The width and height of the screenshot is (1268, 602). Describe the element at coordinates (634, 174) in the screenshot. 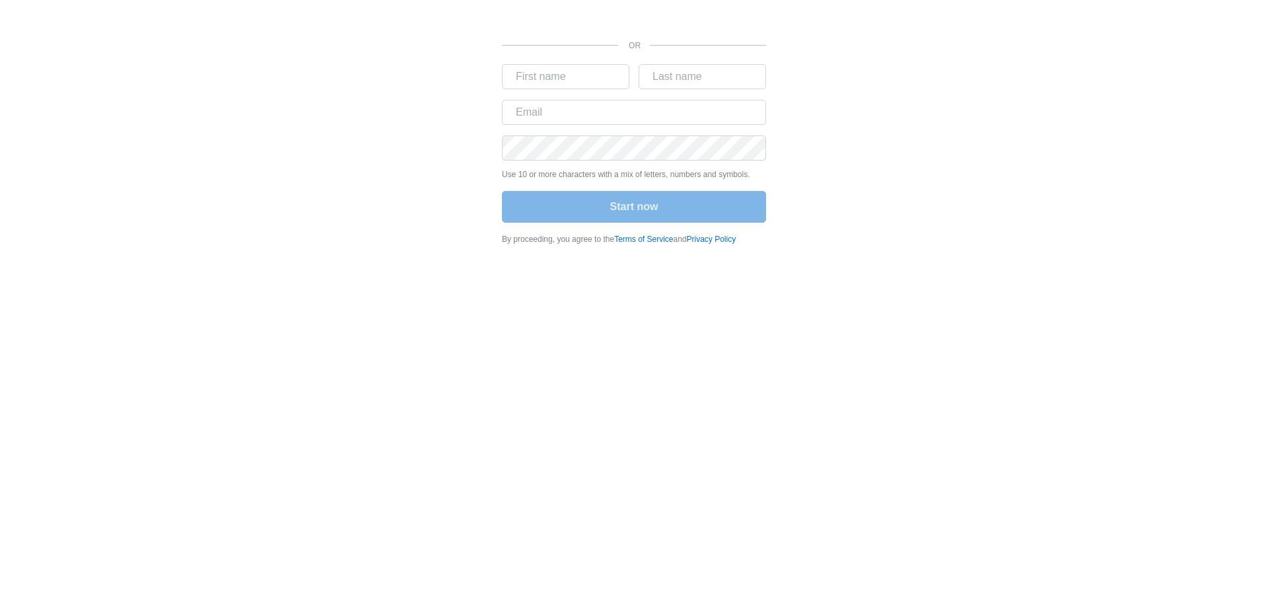

I see `p: Use 10 or more characters with a mix of letters, numbers and symbols.` at that location.